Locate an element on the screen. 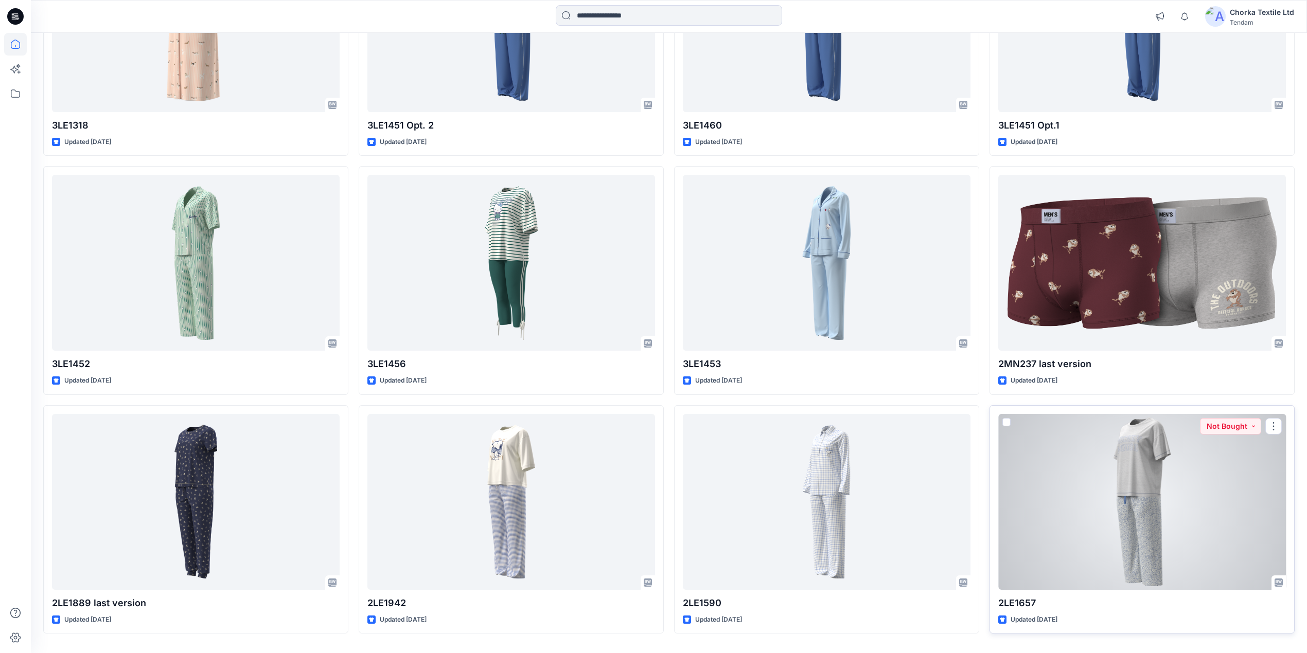 This screenshot has height=653, width=1307. a: 2LE1889 last version is located at coordinates (196, 502).